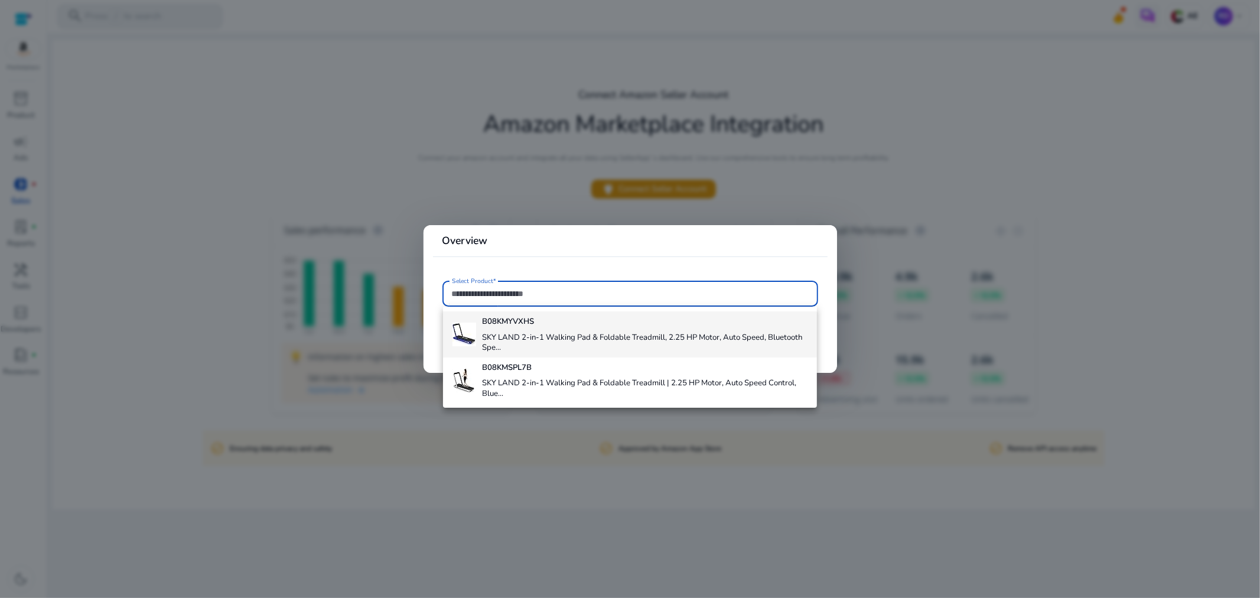 Image resolution: width=1260 pixels, height=598 pixels. What do you see at coordinates (508, 321) in the screenshot?
I see `b: B08KMYVXHS` at bounding box center [508, 321].